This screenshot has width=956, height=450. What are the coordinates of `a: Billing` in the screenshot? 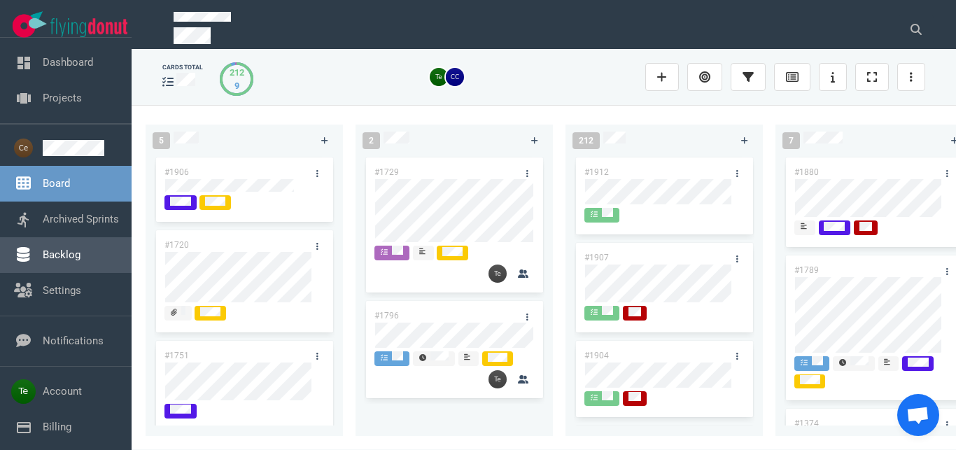 It's located at (57, 427).